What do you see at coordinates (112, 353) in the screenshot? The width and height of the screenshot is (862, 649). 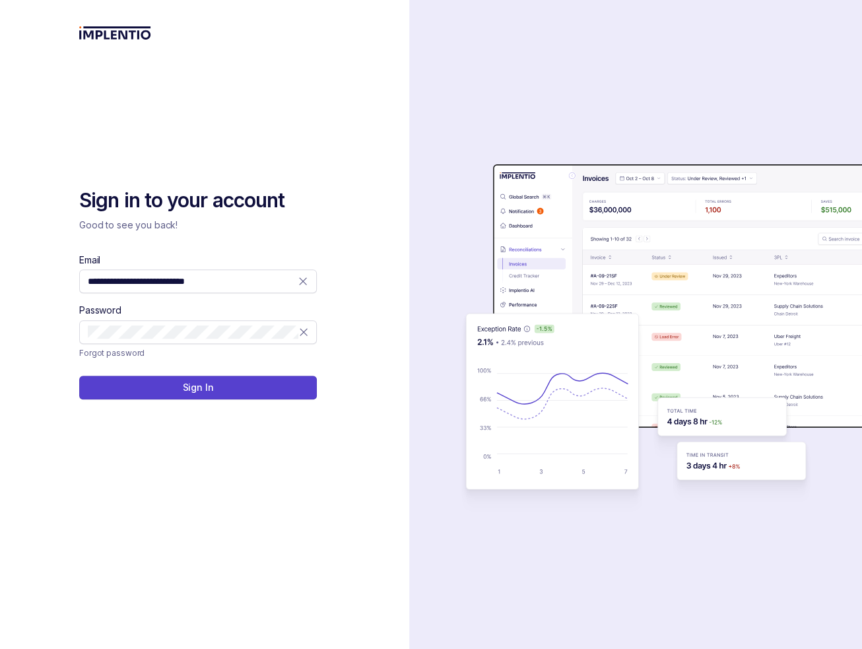 I see `p: Forgot password` at bounding box center [112, 353].